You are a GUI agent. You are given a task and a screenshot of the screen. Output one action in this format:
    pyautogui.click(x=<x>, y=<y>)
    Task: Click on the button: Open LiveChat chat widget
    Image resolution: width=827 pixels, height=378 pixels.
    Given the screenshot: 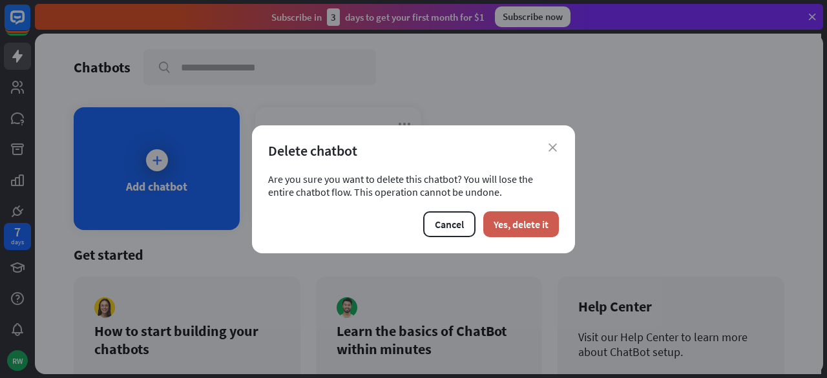 What is the action you would take?
    pyautogui.click(x=30, y=25)
    